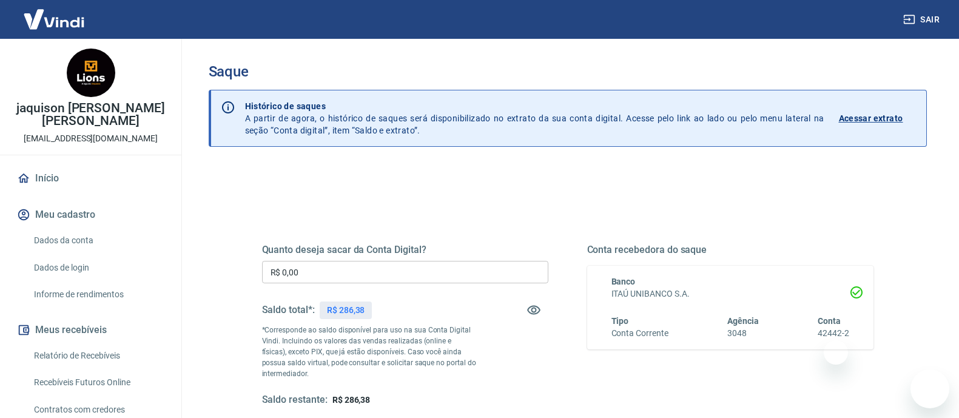 This screenshot has width=959, height=418. Describe the element at coordinates (91, 73) in the screenshot. I see `img: a475efd5-89c8-41f5-9567-a11a754dd78d.jpeg` at that location.